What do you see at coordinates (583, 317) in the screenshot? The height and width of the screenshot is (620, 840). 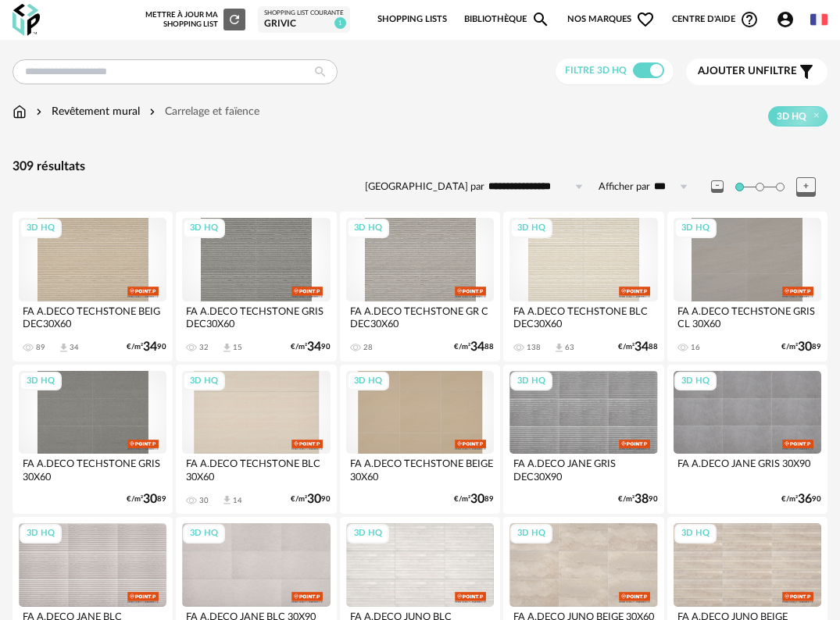 I see `div: FA A.DECO TECHSTONE BLC DEC30X60` at bounding box center [583, 317].